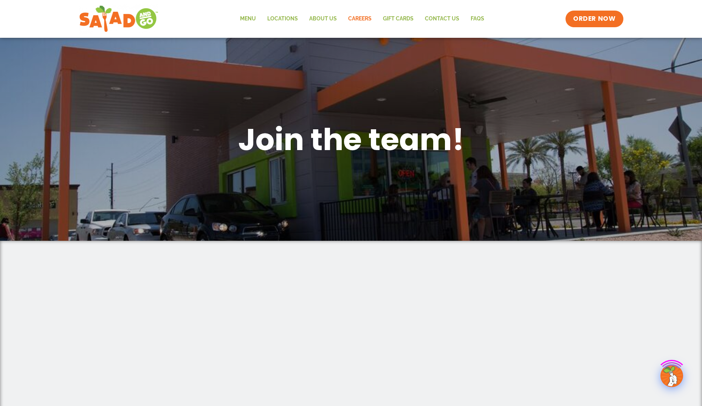 Image resolution: width=702 pixels, height=406 pixels. I want to click on a: FAQs, so click(477, 19).